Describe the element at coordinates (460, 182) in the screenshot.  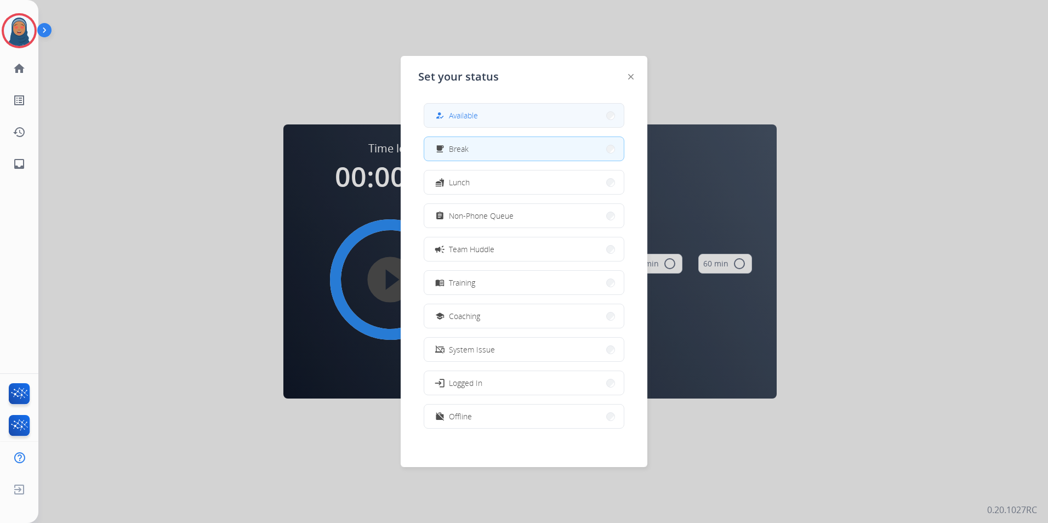
I see `span: Lunch` at that location.